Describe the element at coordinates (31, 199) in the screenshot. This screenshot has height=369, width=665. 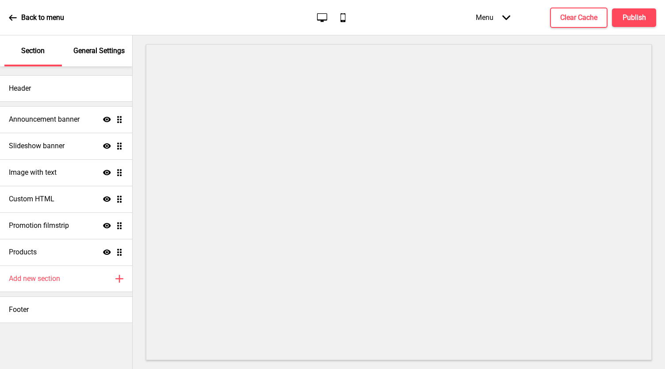
I see `h4: Custom HTML` at that location.